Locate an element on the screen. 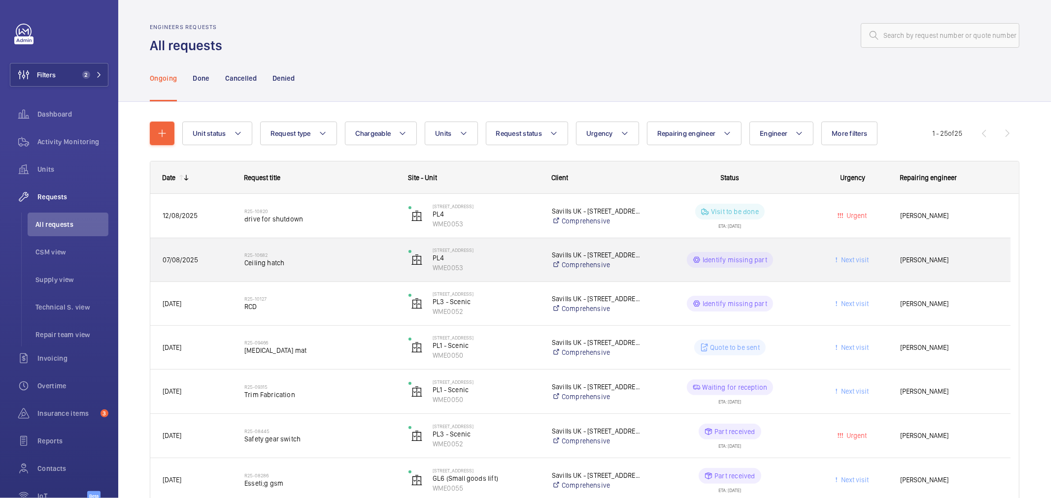 The height and width of the screenshot is (498, 1051). span: Client is located at coordinates (560, 178).